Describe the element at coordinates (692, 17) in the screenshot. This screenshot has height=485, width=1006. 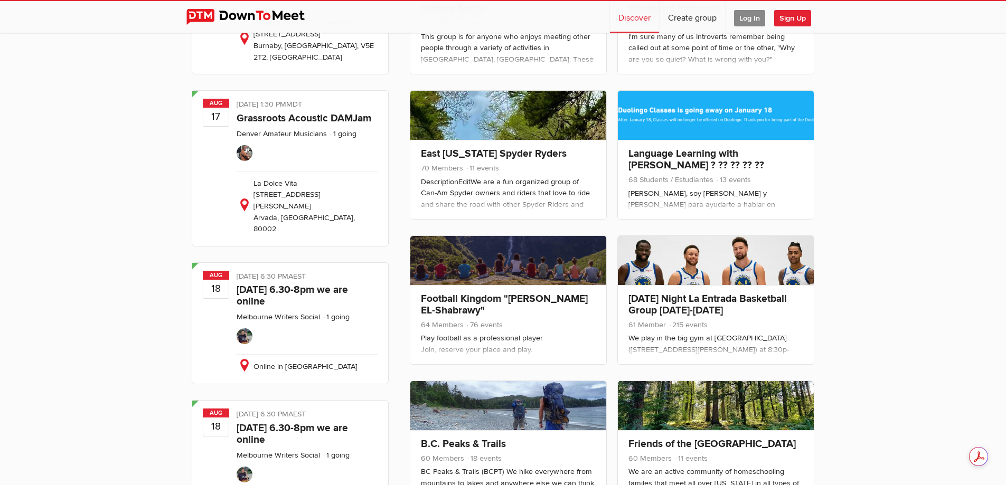
I see `a: Create group` at that location.